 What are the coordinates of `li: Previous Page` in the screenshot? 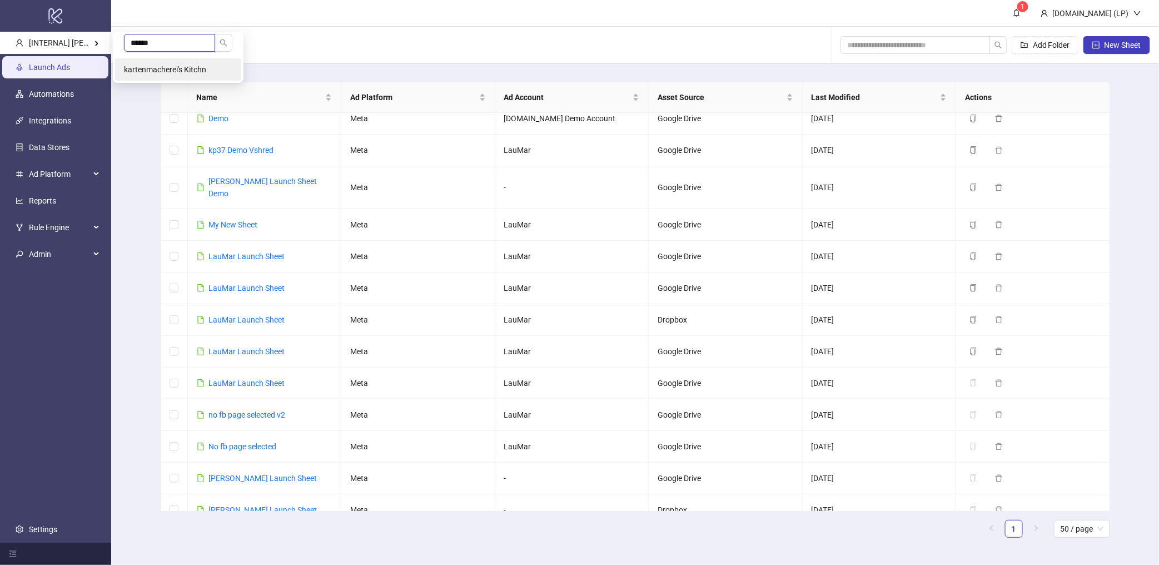 It's located at (992, 529).